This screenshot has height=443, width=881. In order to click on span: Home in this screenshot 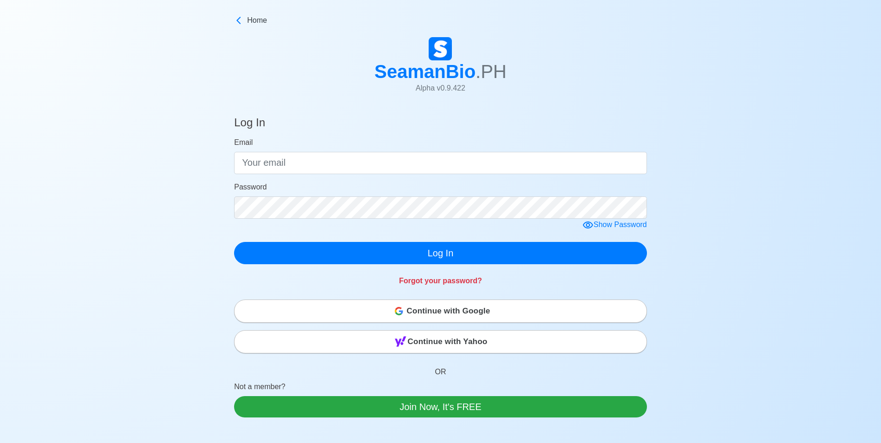, I will do `click(257, 20)`.